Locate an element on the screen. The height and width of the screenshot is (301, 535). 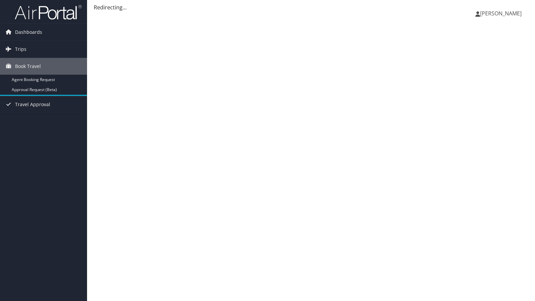
img: airportal-logo.png is located at coordinates (48, 12).